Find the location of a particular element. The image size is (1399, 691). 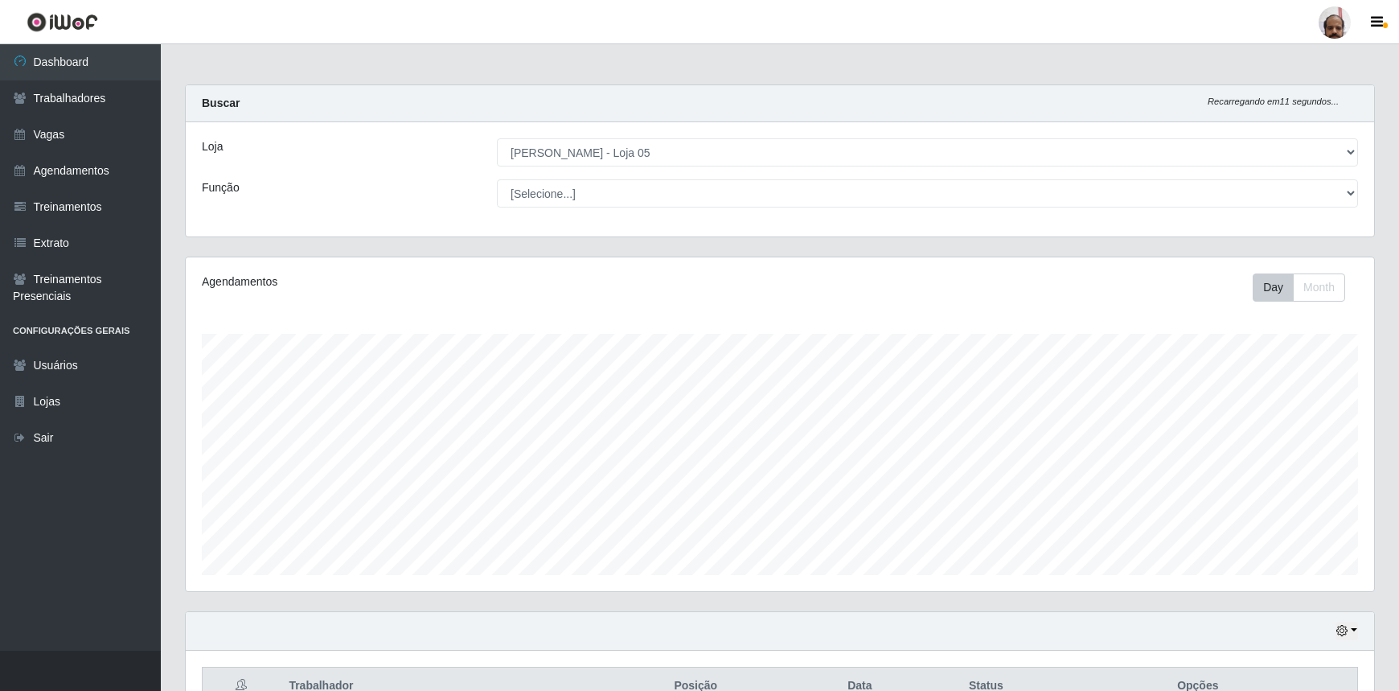

button: Month is located at coordinates (1319, 287).